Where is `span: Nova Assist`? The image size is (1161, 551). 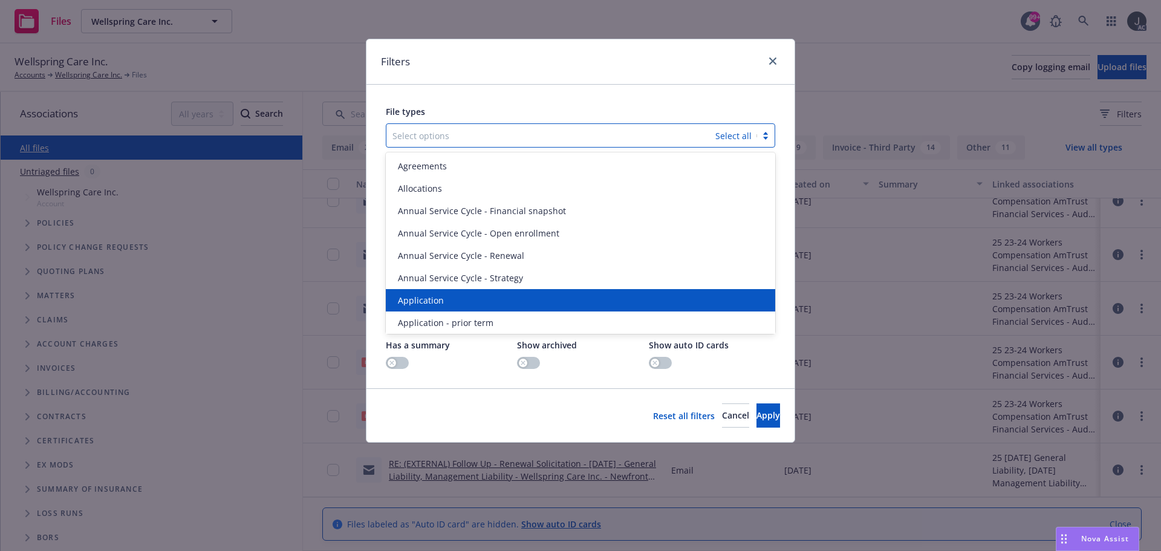
span: Nova Assist is located at coordinates (1105, 538).